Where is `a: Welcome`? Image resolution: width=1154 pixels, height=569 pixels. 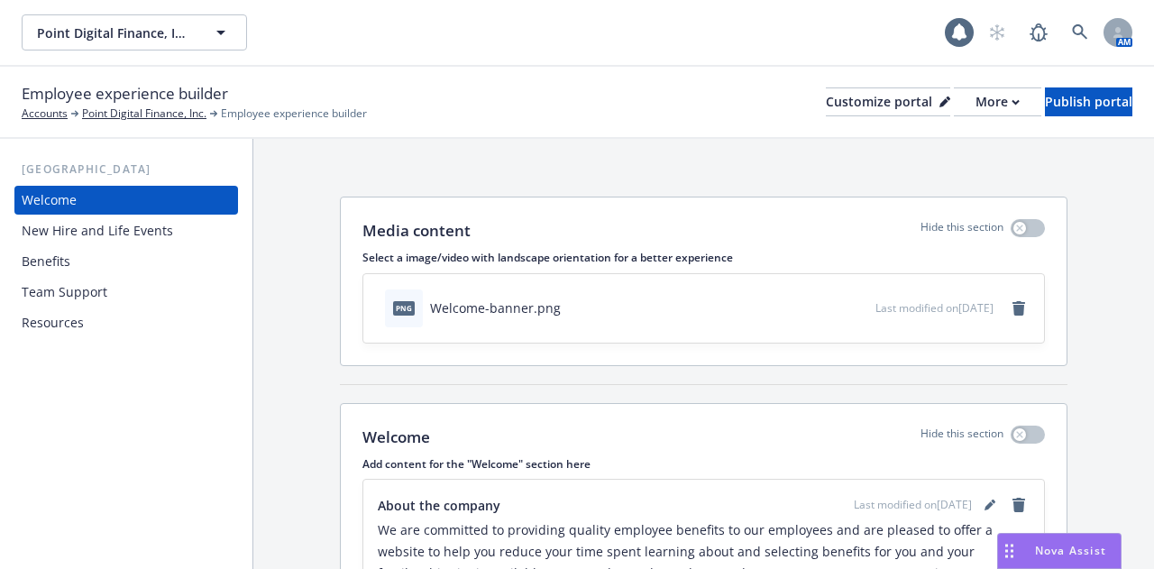
a: Welcome is located at coordinates (126, 200).